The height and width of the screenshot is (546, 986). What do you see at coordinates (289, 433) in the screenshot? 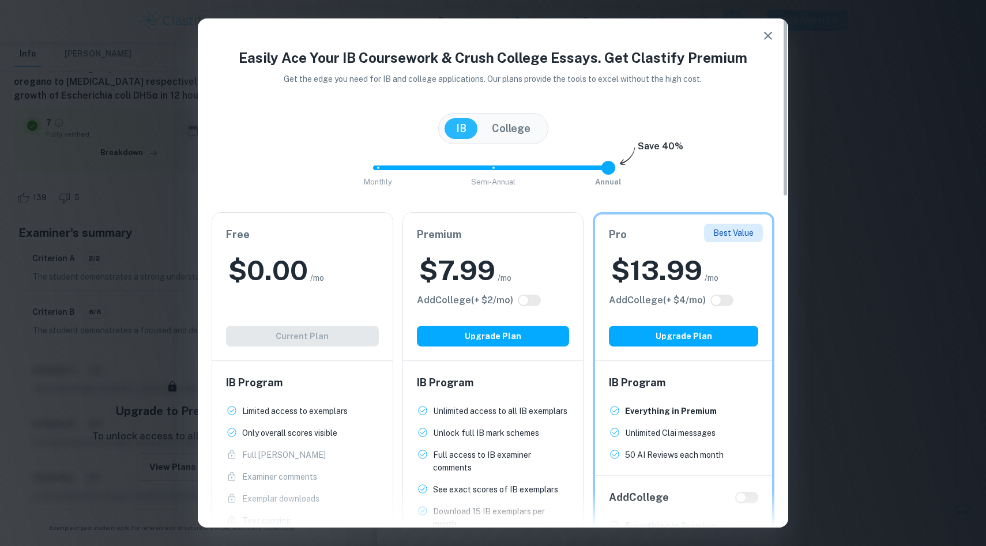
I see `p: Only overall scores visible` at bounding box center [289, 433].